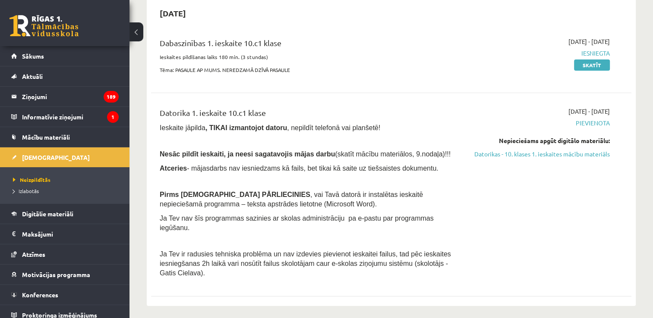  I want to click on div: Datorika 1. ieskaite 10.c1 klase, so click(307, 115).